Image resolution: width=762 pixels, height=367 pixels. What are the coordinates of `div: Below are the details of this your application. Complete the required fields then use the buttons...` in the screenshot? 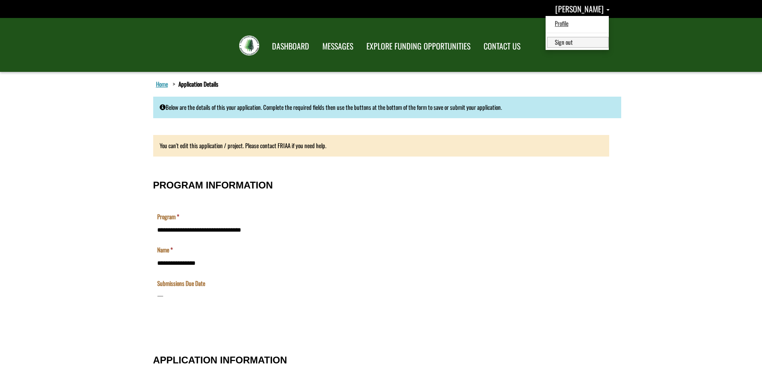 It's located at (387, 107).